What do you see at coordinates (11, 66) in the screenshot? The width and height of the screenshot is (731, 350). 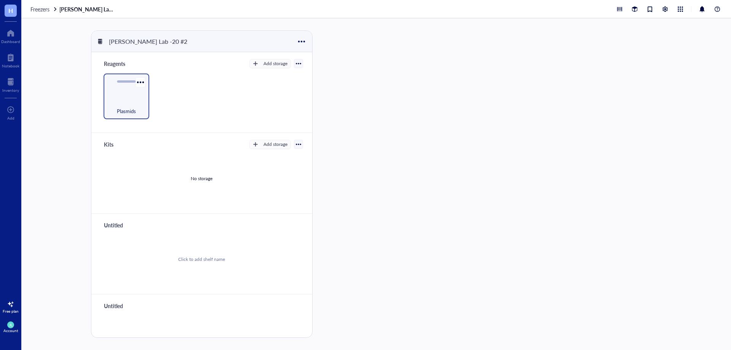 I see `div: Notebook` at bounding box center [11, 66].